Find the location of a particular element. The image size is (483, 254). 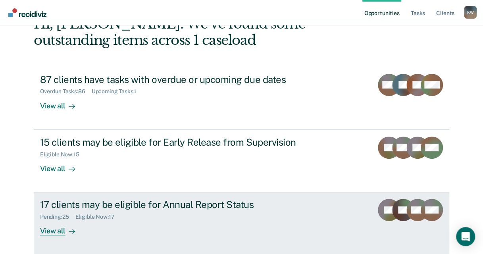

div: Open Intercom Messenger is located at coordinates (466, 237).